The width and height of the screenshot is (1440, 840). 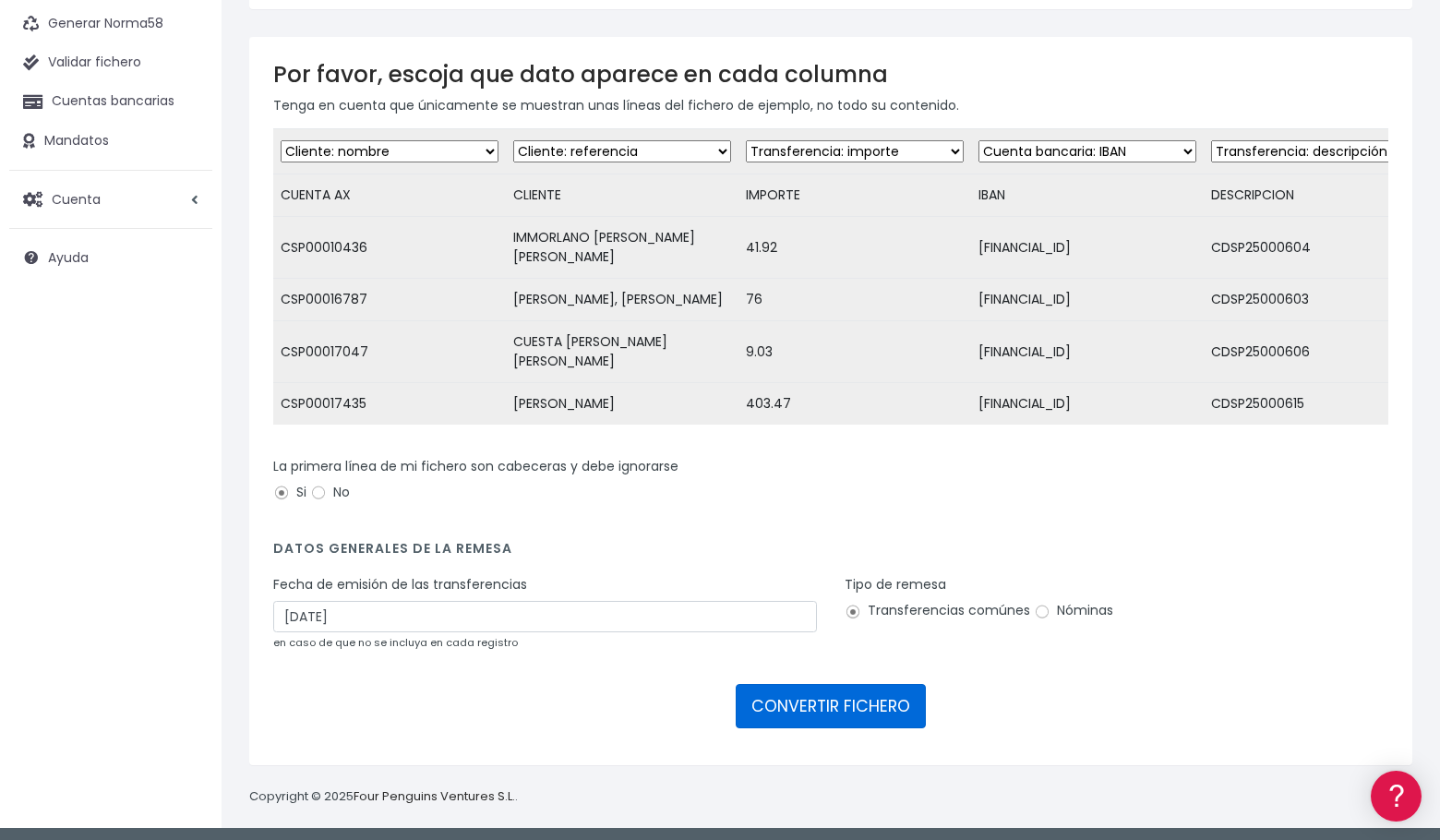 I want to click on td: 76, so click(x=855, y=300).